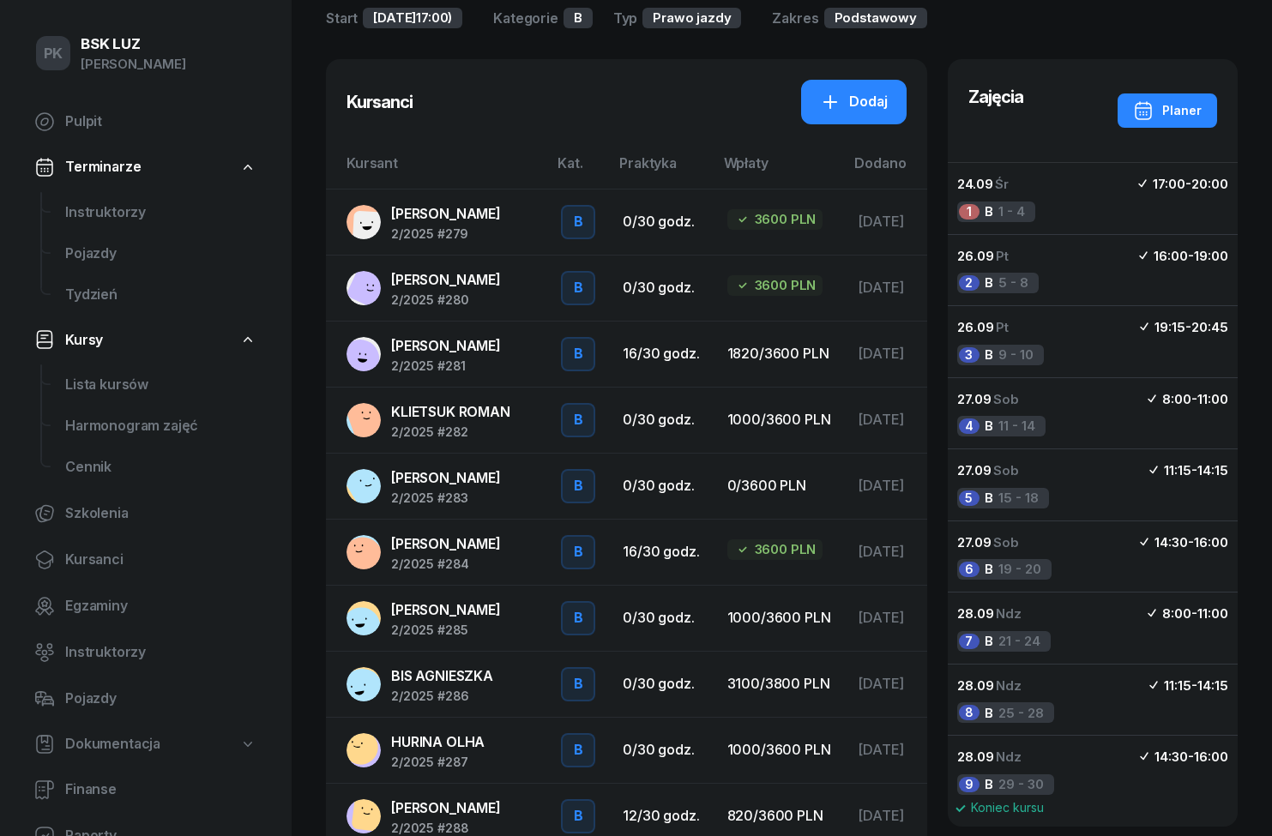 The width and height of the screenshot is (1272, 836). What do you see at coordinates (160, 254) in the screenshot?
I see `span: Pojazdy` at bounding box center [160, 254].